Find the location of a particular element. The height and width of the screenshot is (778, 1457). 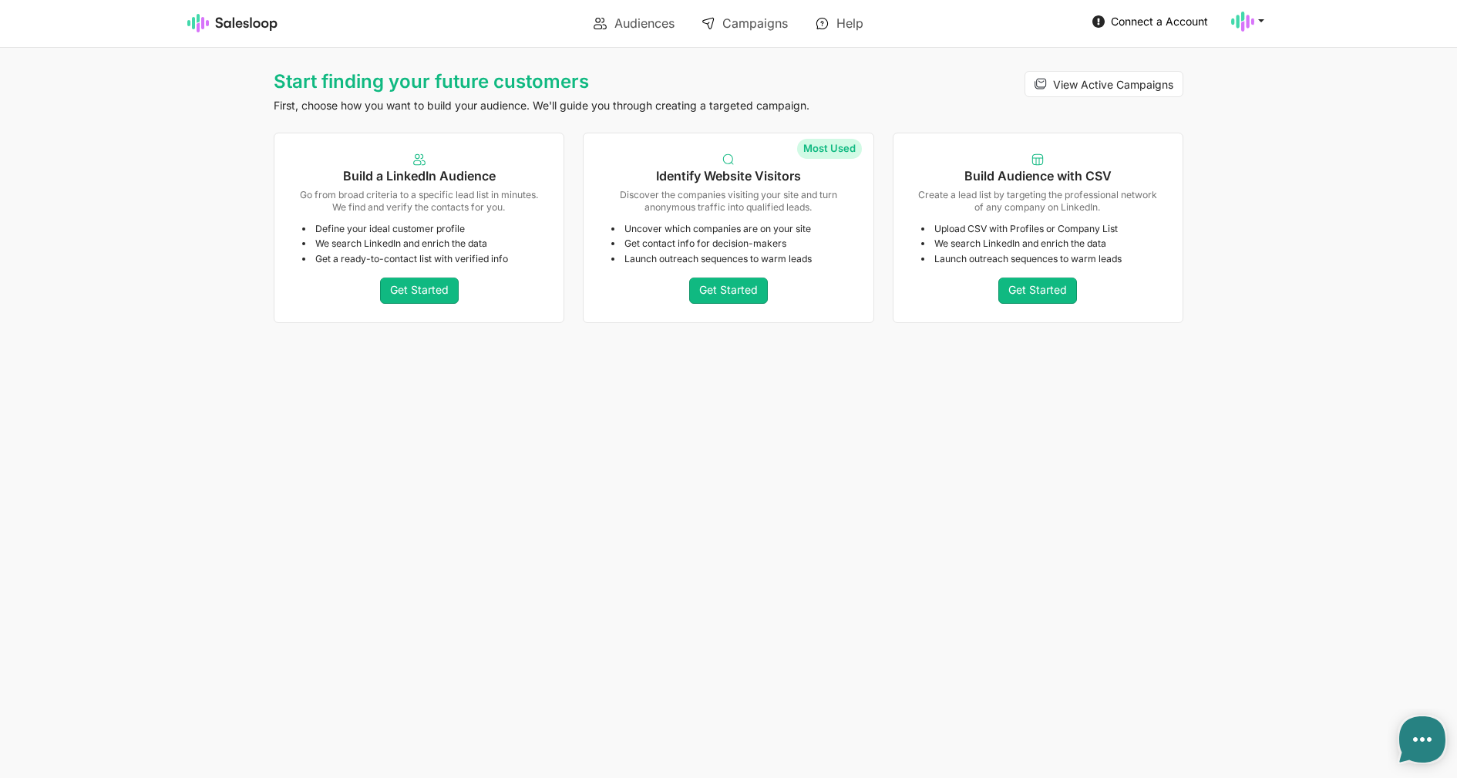

li: Uncover which companies are on your site is located at coordinates (731, 229).